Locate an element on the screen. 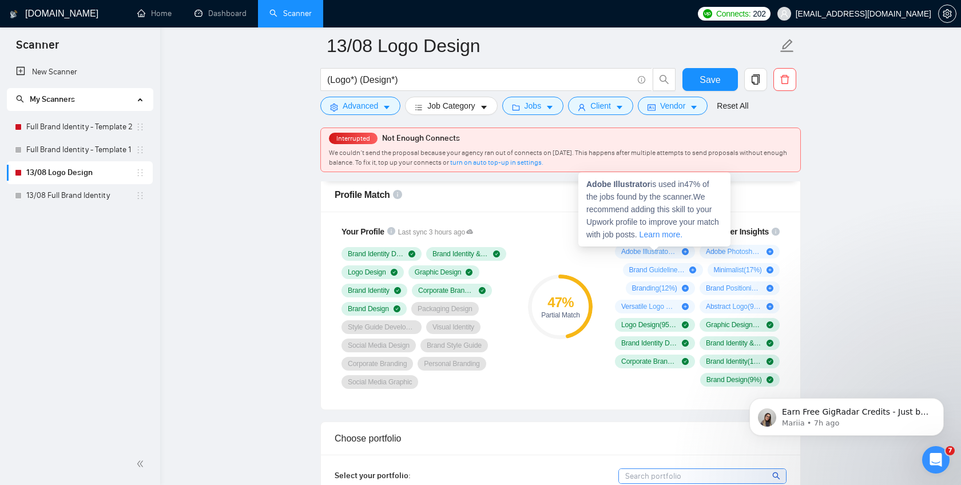 The height and width of the screenshot is (485, 961). span: Visual Identity is located at coordinates (453, 327).